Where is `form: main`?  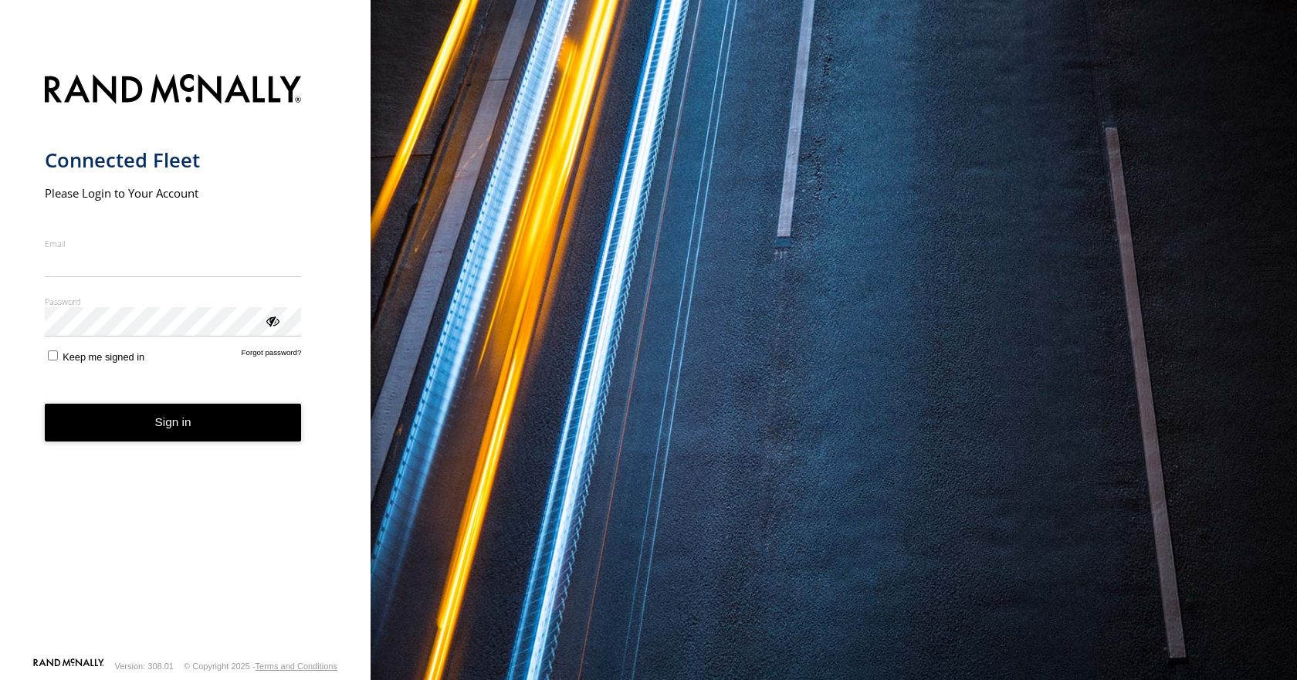
form: main is located at coordinates (185, 361).